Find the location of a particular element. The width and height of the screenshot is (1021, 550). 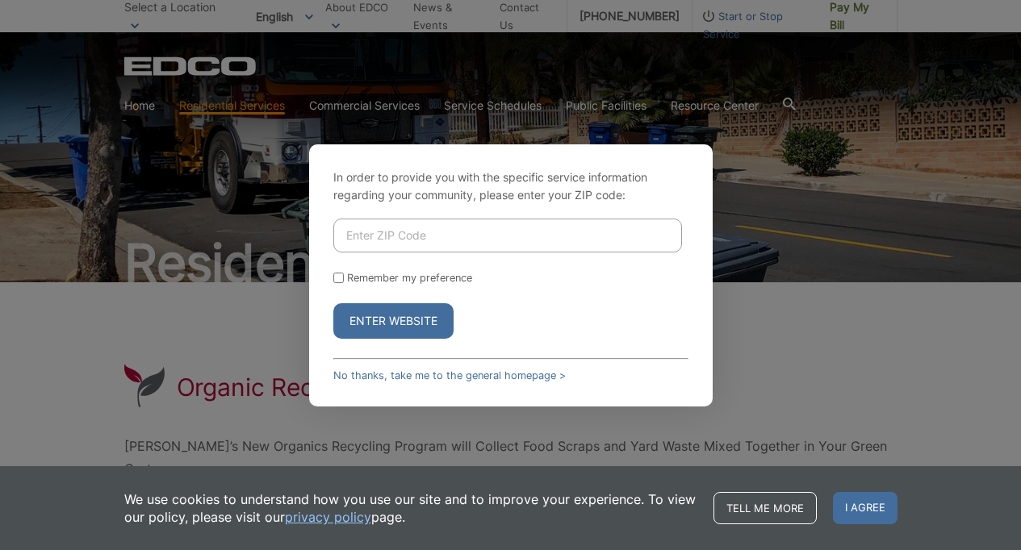

button: Enter Website is located at coordinates (393, 321).